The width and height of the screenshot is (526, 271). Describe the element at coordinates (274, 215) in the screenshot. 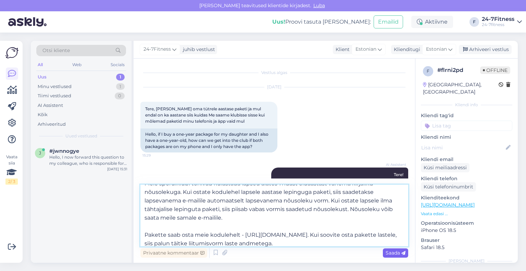

I see `textarea: Tere! Täname Teid pöördumise eest! Kahjuks ühe kasutaja alla ei ole võimalik erinevatele isikutel...` at that location.